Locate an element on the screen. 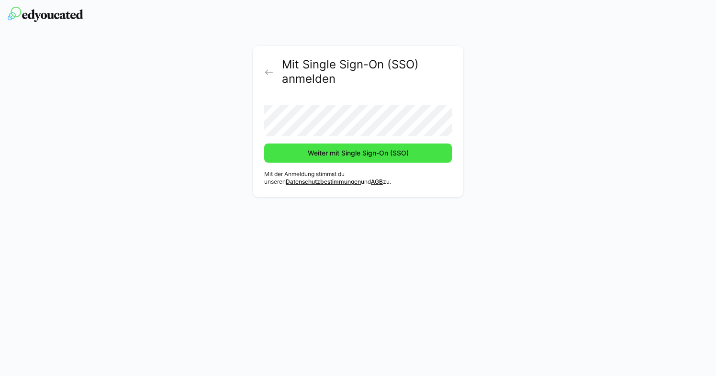 The width and height of the screenshot is (716, 376). span: Weiter mit Single Sign-On (SSO) is located at coordinates (358, 153).